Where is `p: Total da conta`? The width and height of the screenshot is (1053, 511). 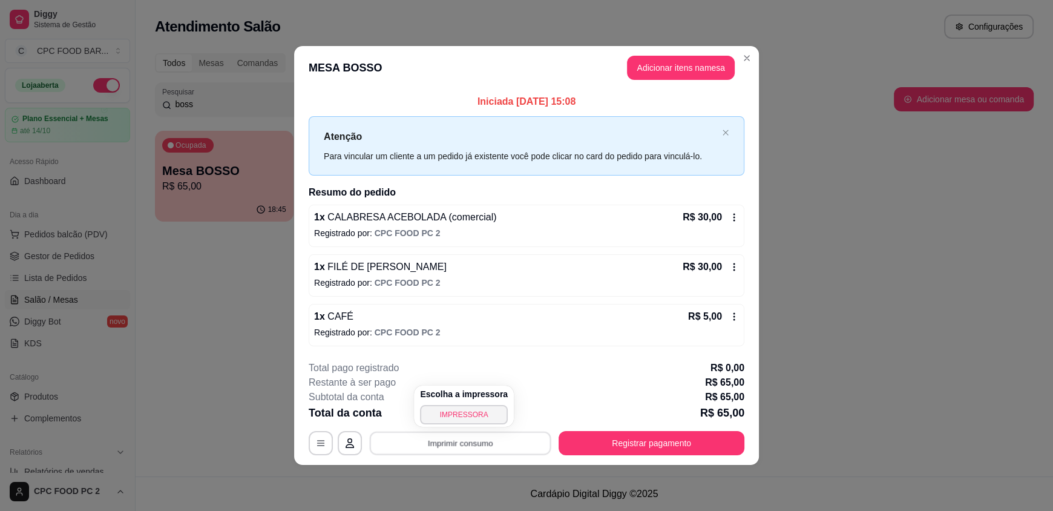 p: Total da conta is located at coordinates (345, 413).